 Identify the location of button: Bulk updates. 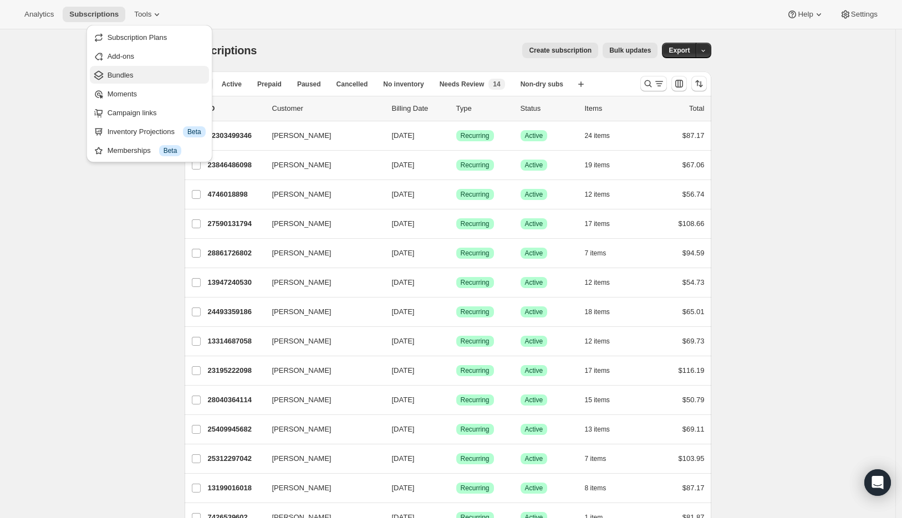
(630, 50).